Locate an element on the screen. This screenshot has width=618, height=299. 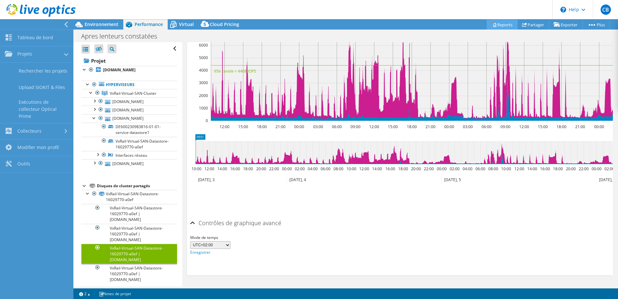
span: Virtual is located at coordinates (186, 24).